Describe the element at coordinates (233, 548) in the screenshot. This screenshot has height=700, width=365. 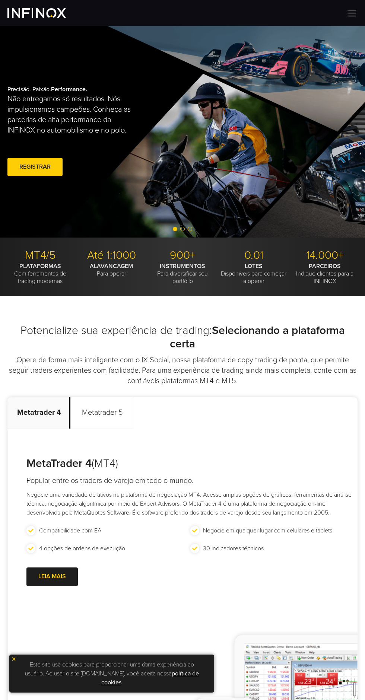
I see `p: 30 indicadores técnicos` at that location.